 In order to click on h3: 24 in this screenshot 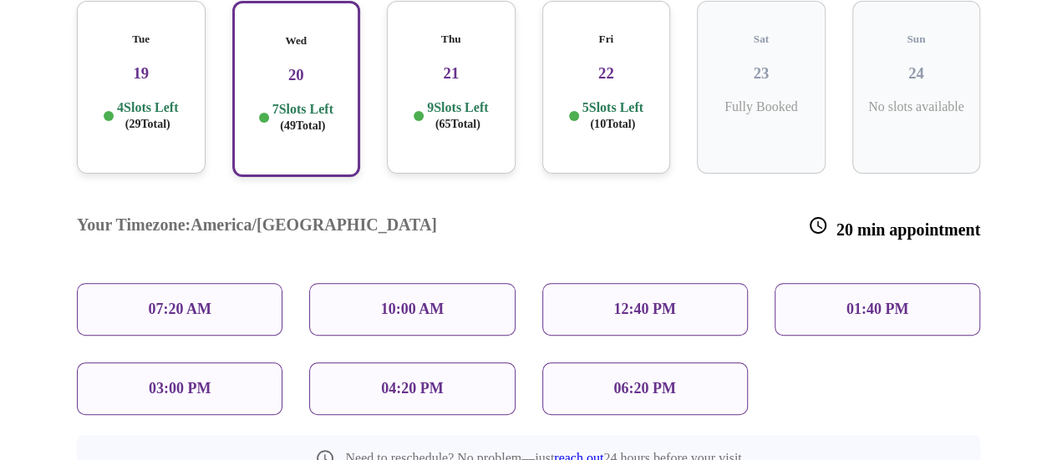, I will do `click(916, 74)`.